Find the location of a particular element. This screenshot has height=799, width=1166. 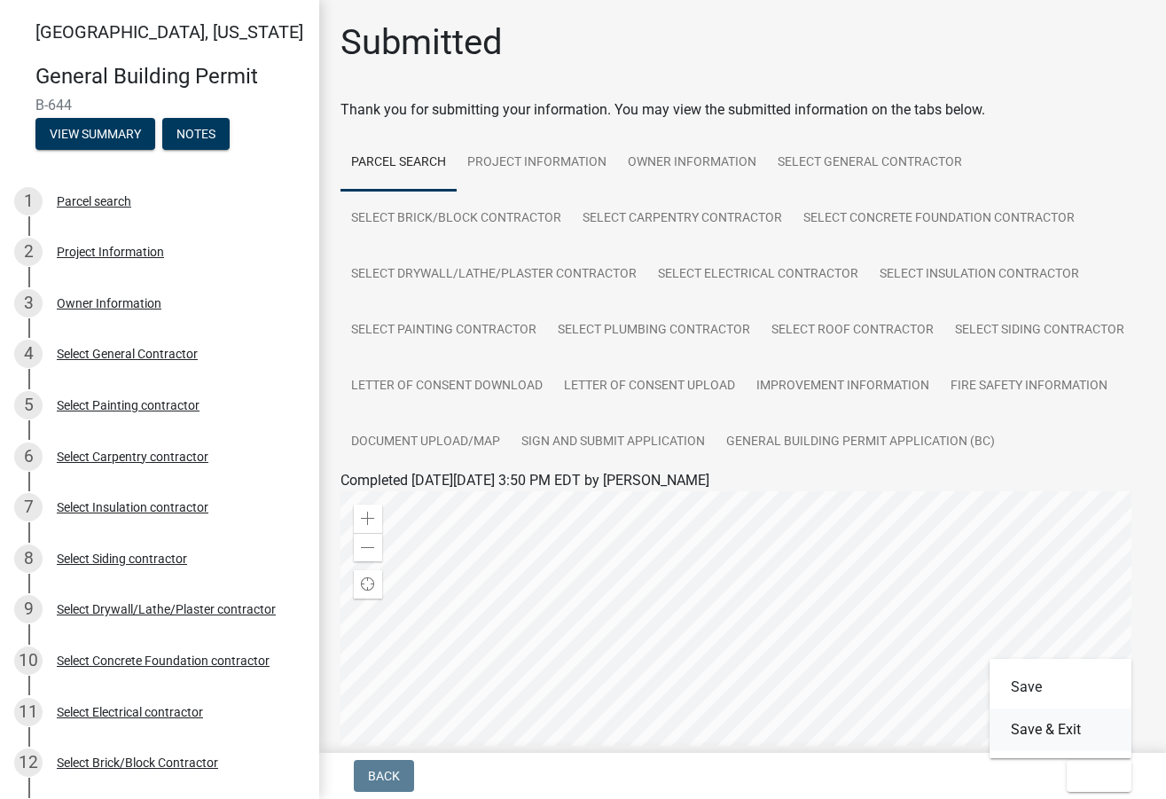

wm-modal-confirm: Notes is located at coordinates (196, 135).